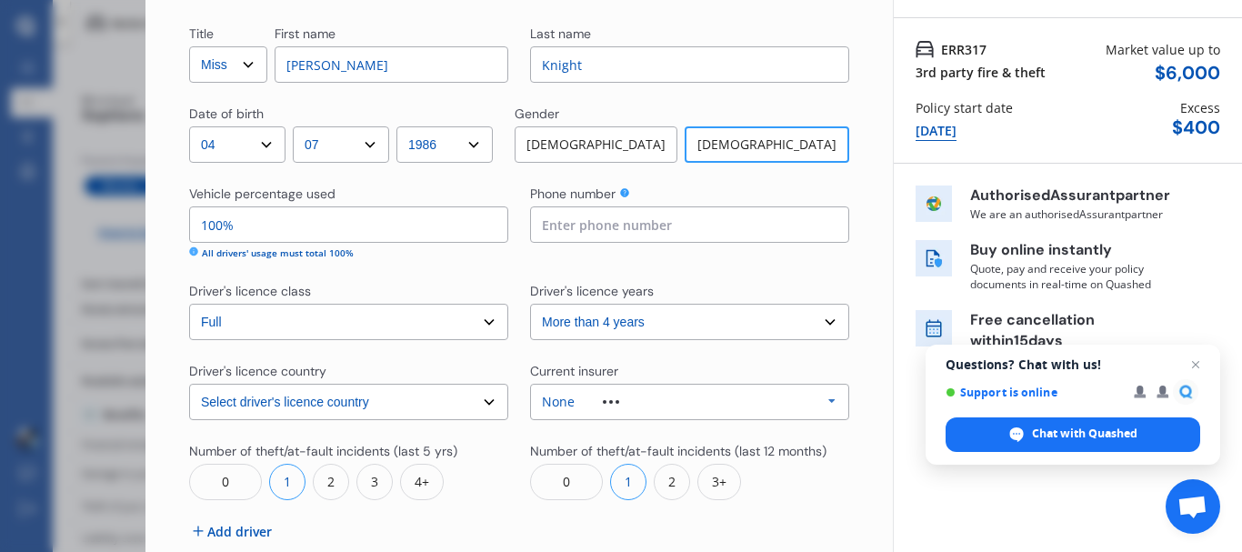 This screenshot has height=552, width=1242. I want to click on div: Gender, so click(537, 114).